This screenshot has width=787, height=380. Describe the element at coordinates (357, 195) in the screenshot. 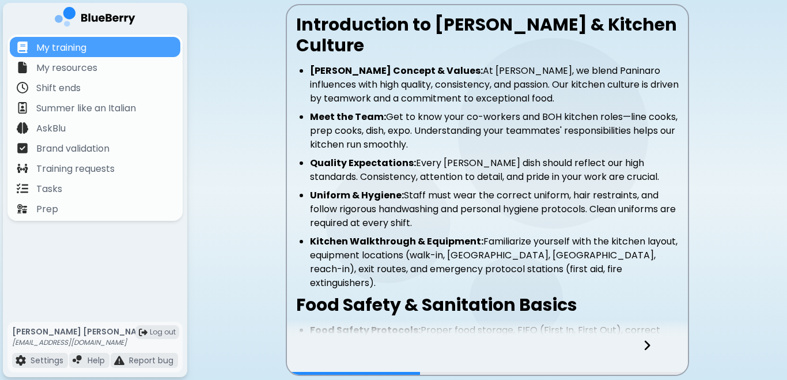

I see `strong: Uniform & Hygiene:` at that location.